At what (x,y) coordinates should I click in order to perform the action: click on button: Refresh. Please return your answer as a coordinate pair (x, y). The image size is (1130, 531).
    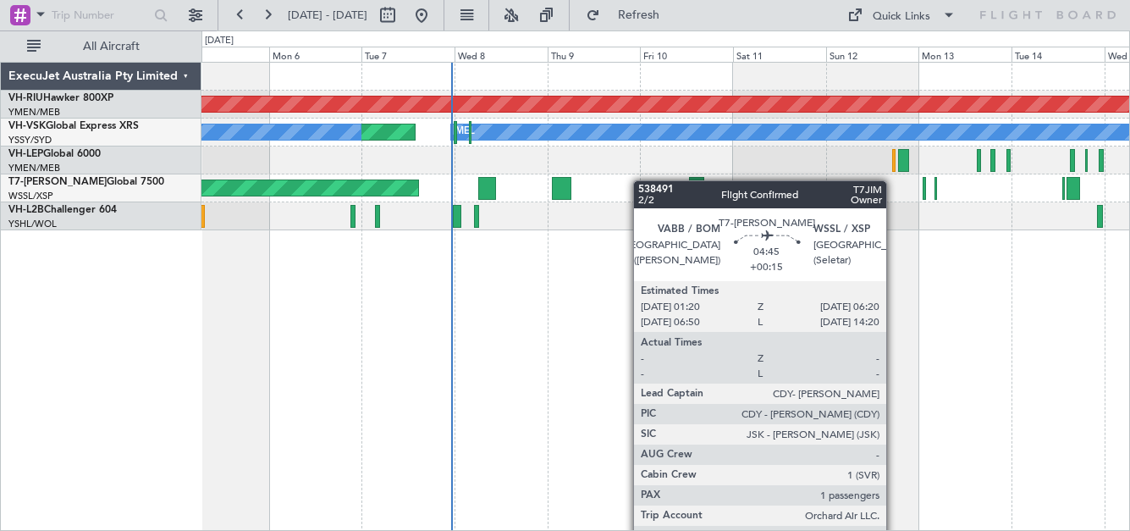
    Looking at the image, I should click on (629, 15).